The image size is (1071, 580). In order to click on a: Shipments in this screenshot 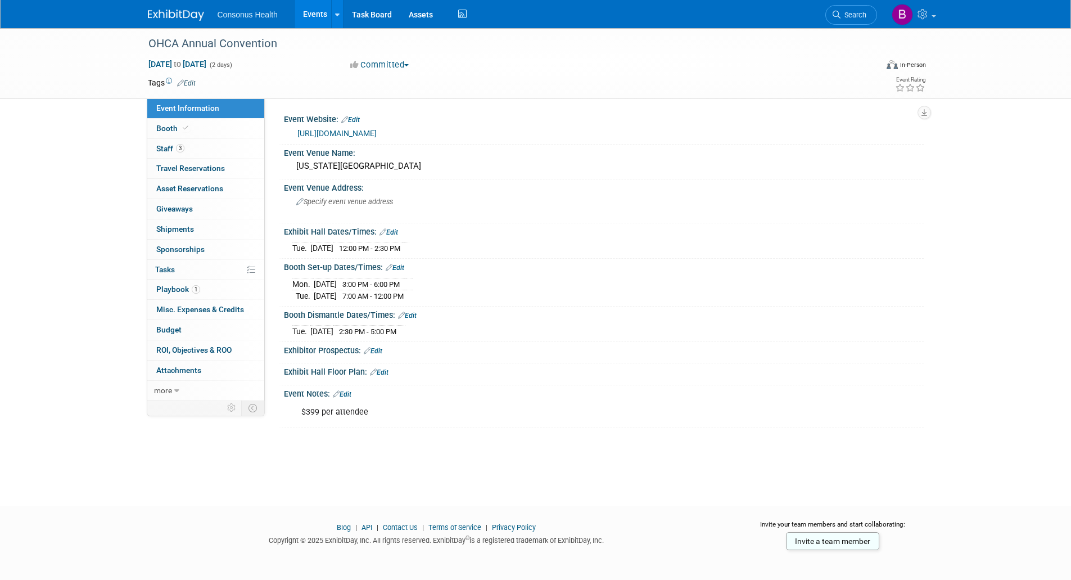, I will do `click(206, 229)`.